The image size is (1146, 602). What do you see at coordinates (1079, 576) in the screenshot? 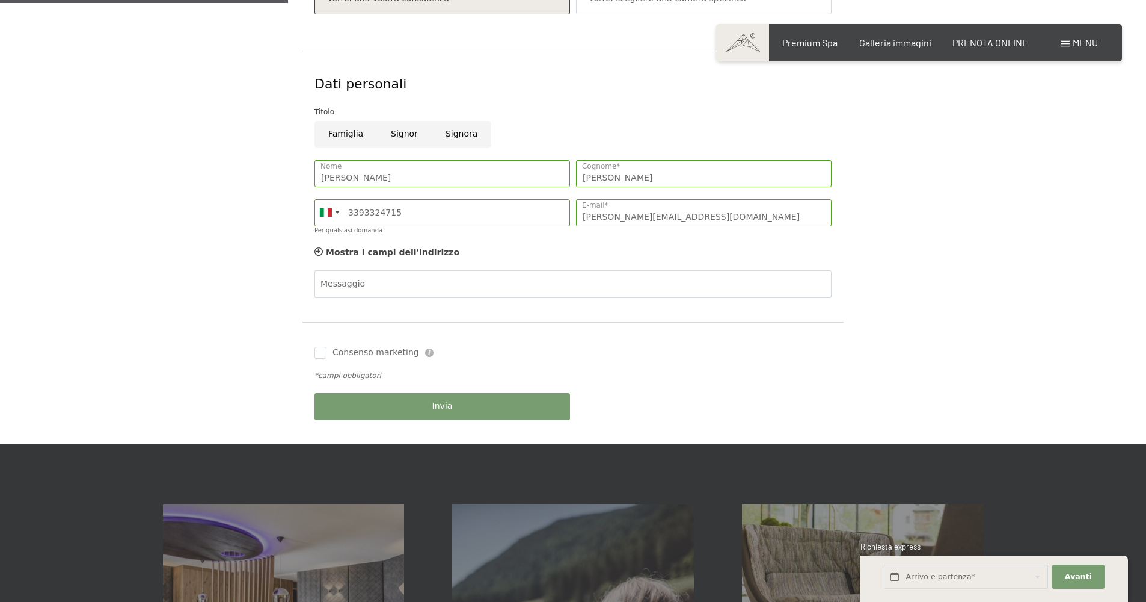
I see `span: Avanti` at bounding box center [1079, 576].